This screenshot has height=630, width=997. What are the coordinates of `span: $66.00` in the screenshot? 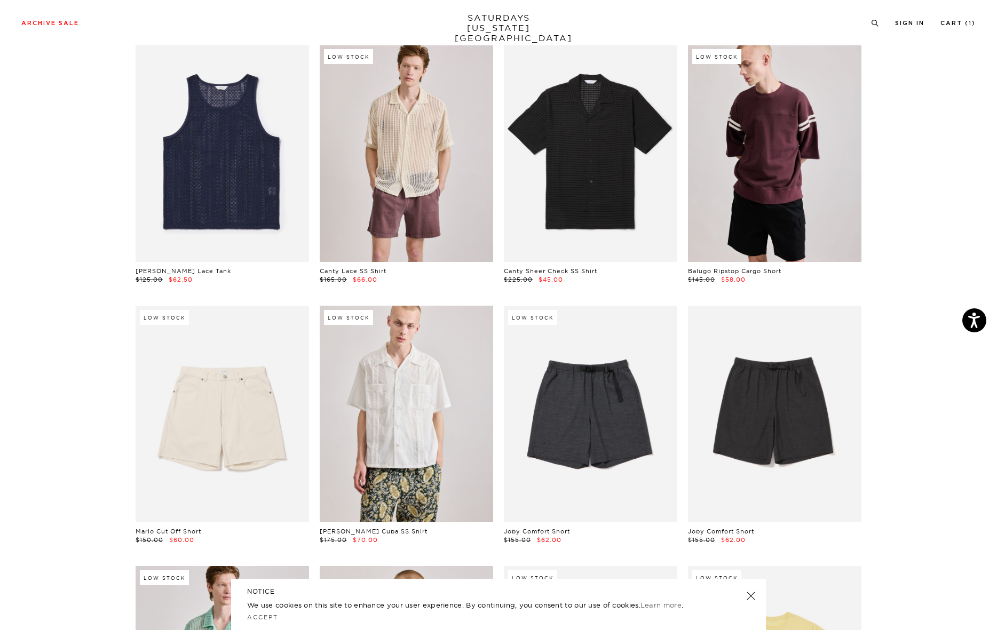 It's located at (365, 280).